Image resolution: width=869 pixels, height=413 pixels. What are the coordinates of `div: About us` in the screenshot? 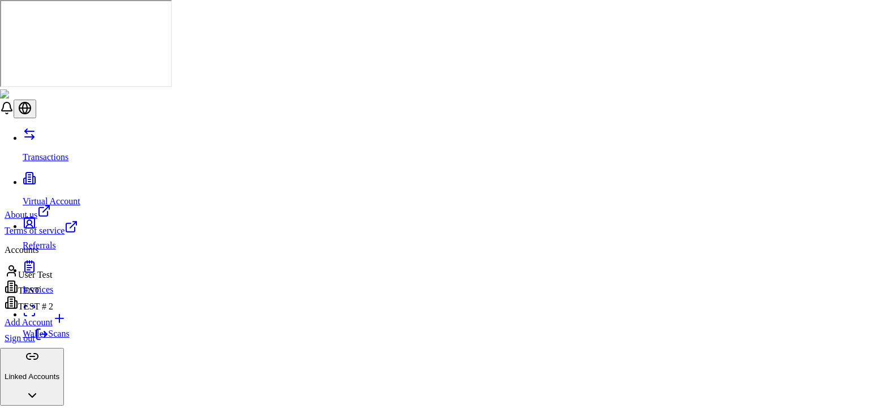 It's located at (41, 212).